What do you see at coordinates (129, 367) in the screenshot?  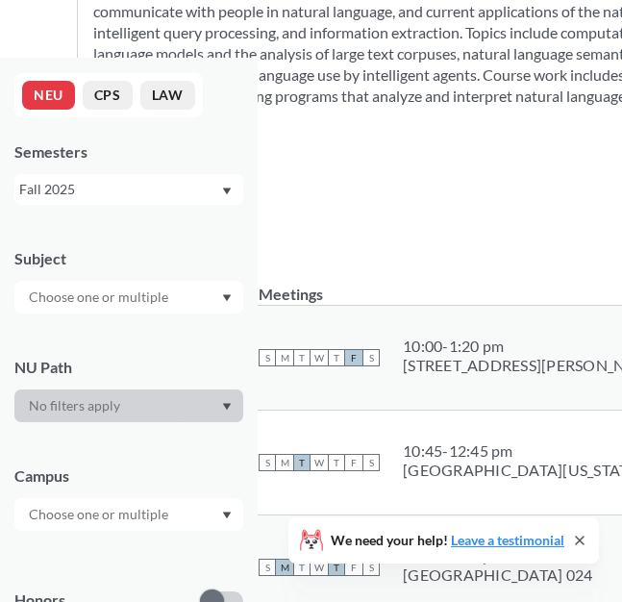 I see `div: NU Path` at bounding box center [129, 367].